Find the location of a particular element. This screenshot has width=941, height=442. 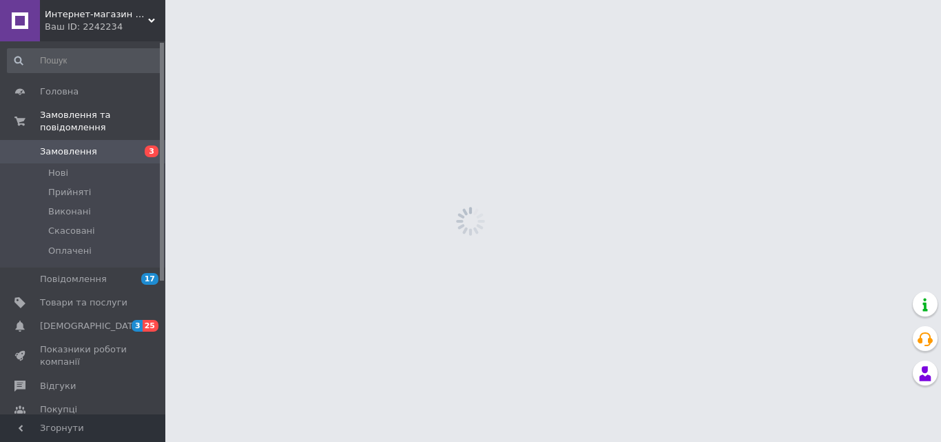

div: Ваш ID: 2242234 is located at coordinates (105, 27).